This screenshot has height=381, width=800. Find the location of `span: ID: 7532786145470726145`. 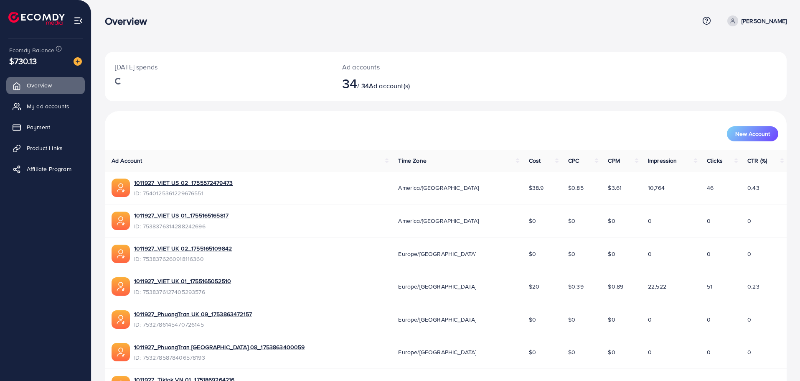

span: ID: 7532786145470726145 is located at coordinates (193, 324).